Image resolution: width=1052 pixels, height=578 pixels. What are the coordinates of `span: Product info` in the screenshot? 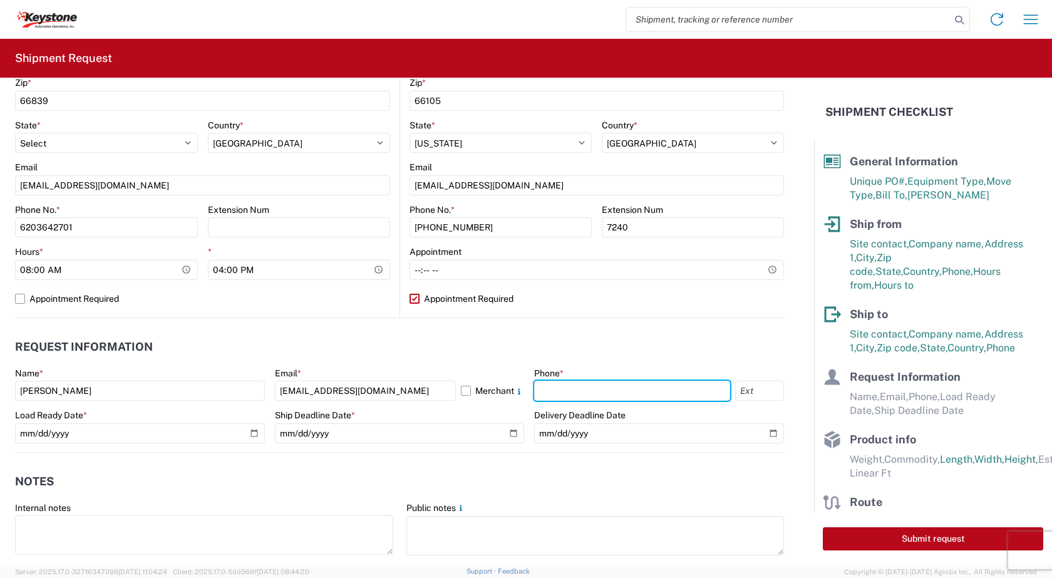 It's located at (883, 439).